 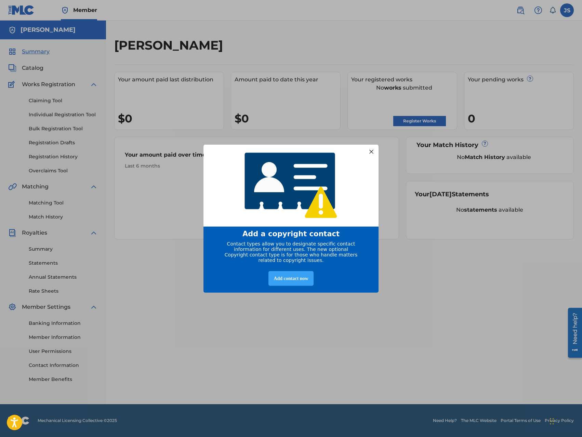 What do you see at coordinates (291, 278) in the screenshot?
I see `div: Add contact now` at bounding box center [291, 278].